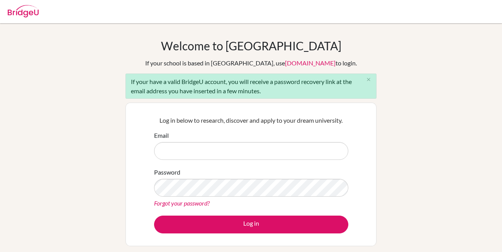 This screenshot has width=502, height=252. I want to click on button: Log in, so click(251, 224).